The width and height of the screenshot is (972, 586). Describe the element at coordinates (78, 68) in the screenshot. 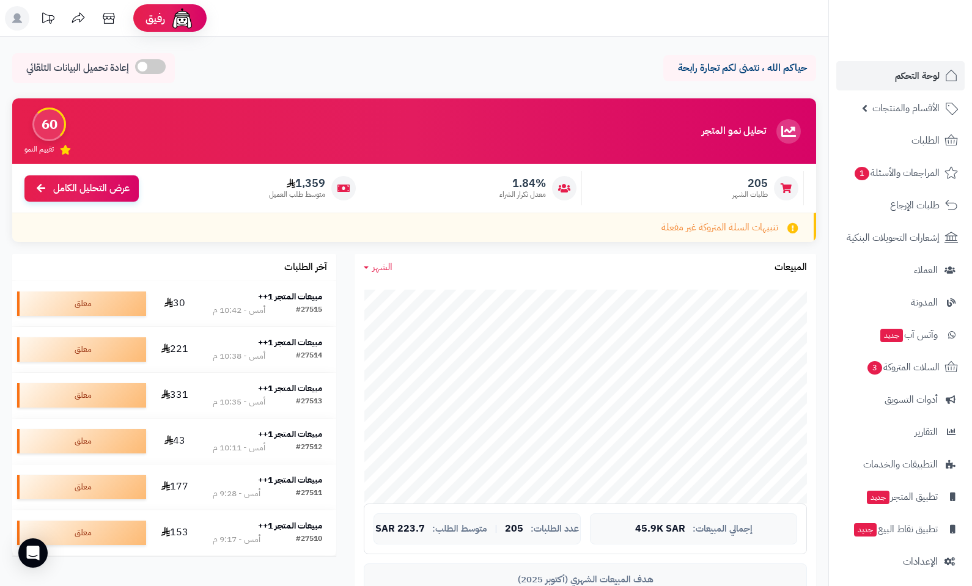

I see `span: إعادة تحميل البيانات التلقائي` at that location.